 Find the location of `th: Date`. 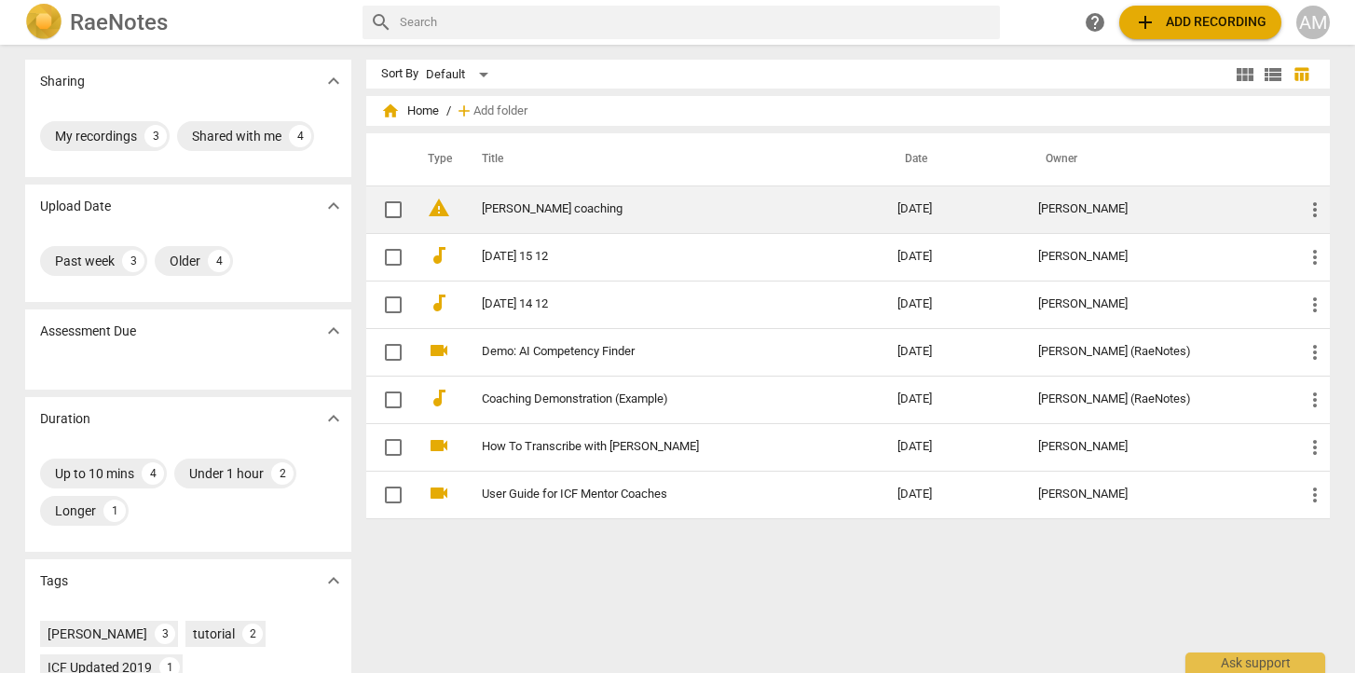

th: Date is located at coordinates (952, 159).